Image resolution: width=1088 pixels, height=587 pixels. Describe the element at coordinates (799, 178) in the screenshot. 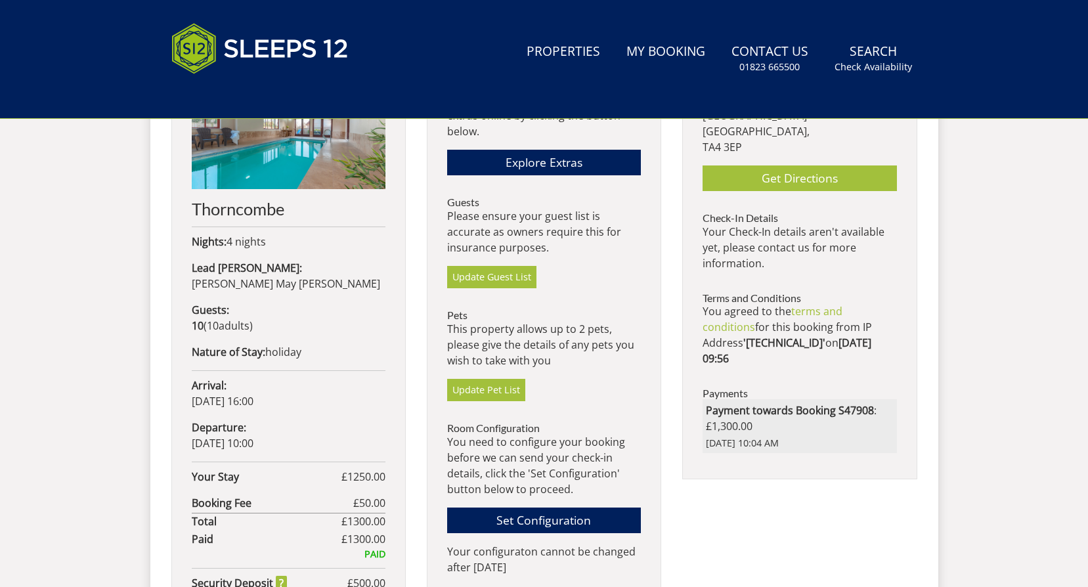

I see `a: Get Directions` at that location.